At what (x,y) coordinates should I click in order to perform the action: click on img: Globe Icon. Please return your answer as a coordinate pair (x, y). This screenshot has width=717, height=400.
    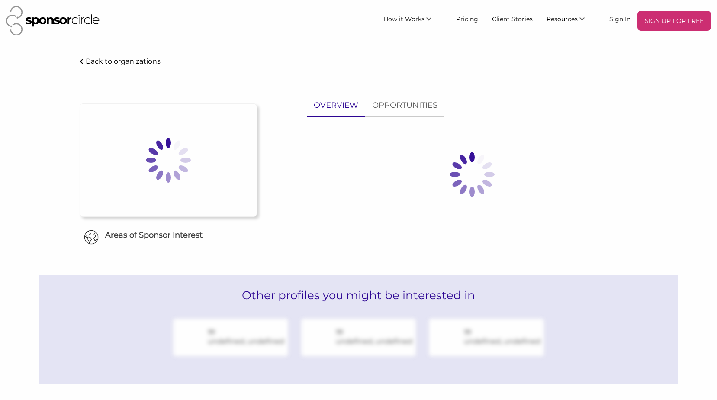
    Looking at the image, I should click on (91, 237).